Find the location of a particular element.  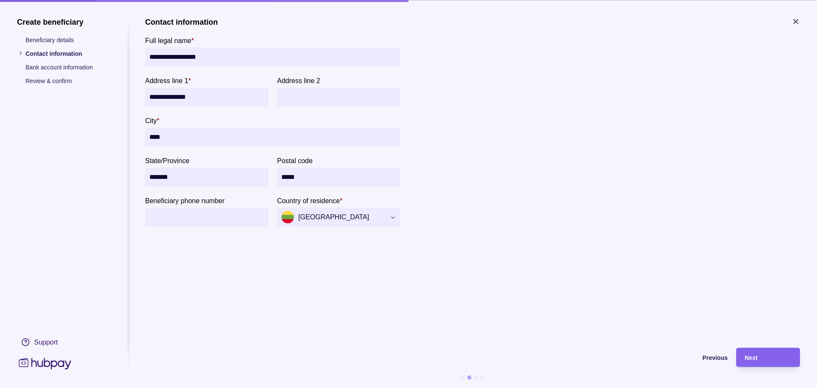

input: Beneficiary phone number is located at coordinates (207, 217).